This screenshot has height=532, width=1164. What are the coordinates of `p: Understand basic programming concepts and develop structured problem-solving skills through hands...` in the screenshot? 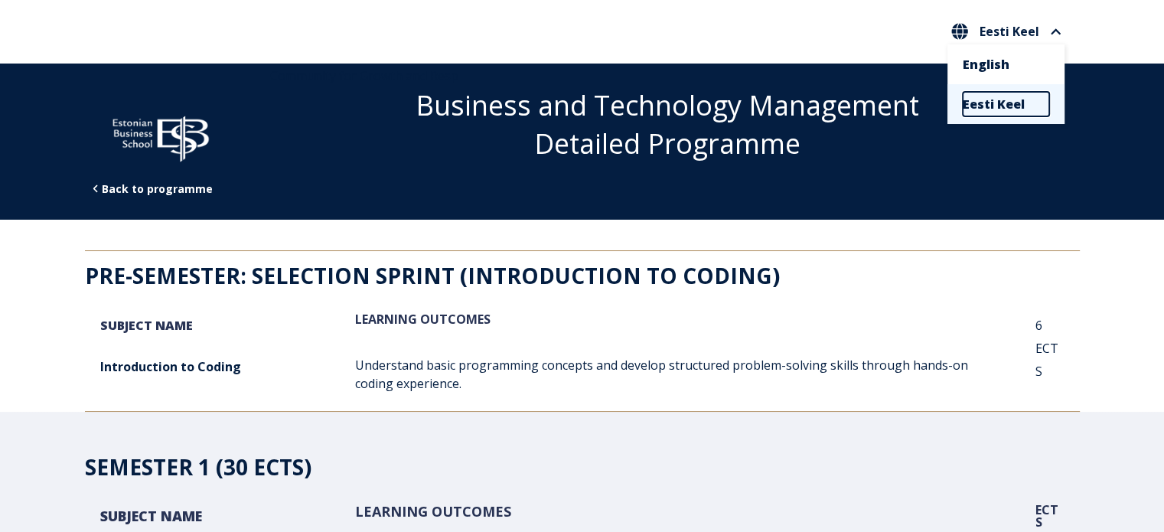 It's located at (667, 374).